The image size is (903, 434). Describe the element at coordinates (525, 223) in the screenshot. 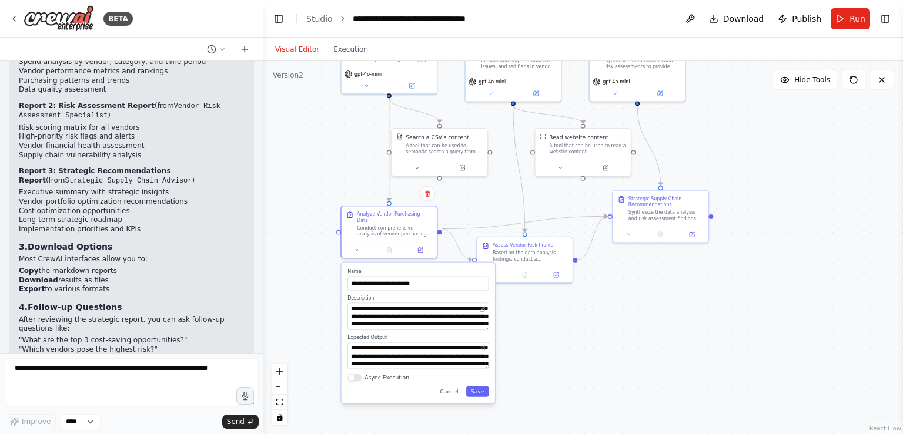

I see `g: Edge from 61075e03-16dd-46fd-ada0-bb66df476ecc to fcc929b3-1801-4fad-9a70-4f67035530ed` at that location.